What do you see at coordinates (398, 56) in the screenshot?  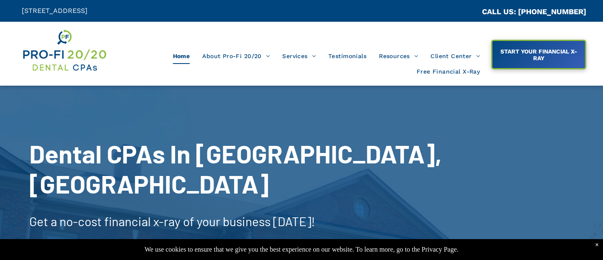 I see `a: Resources` at bounding box center [398, 56].